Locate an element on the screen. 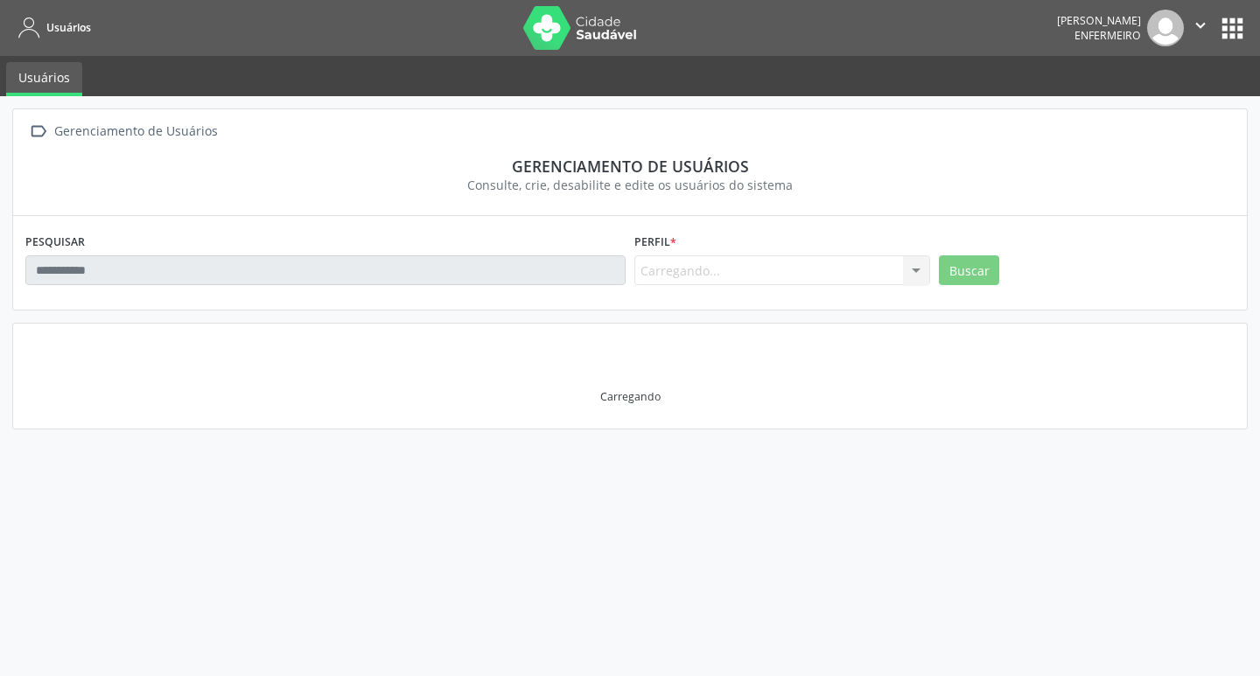 The image size is (1260, 676). label: PESQUISAR is located at coordinates (55, 241).